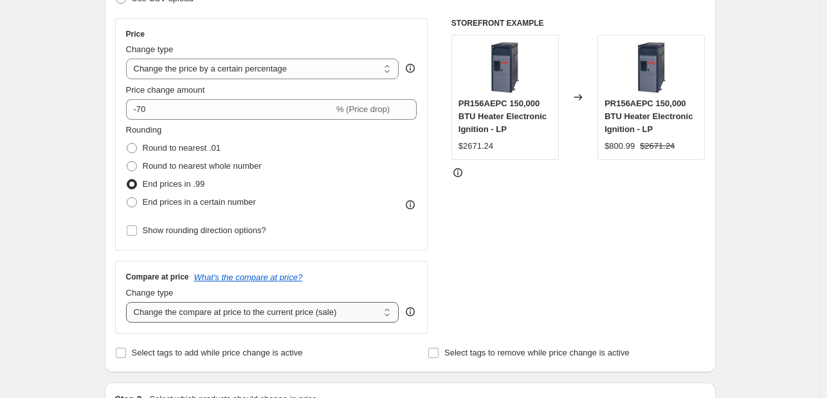 The width and height of the screenshot is (827, 398). Describe the element at coordinates (202, 165) in the screenshot. I see `span: Round to nearest whole number` at that location.